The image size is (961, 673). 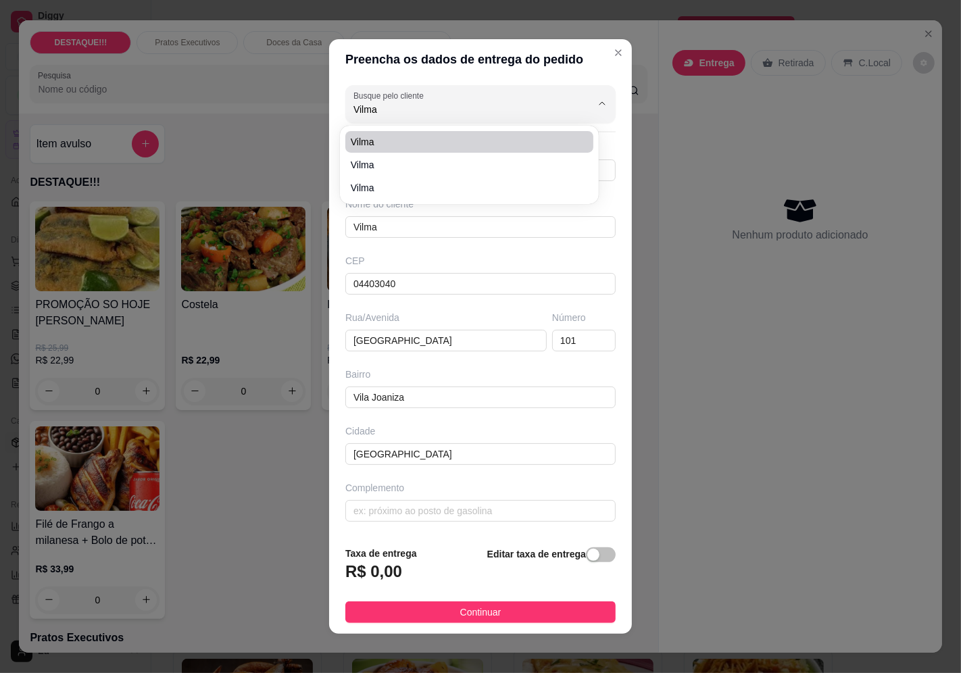 What do you see at coordinates (618, 53) in the screenshot?
I see `button: Close` at bounding box center [618, 53].